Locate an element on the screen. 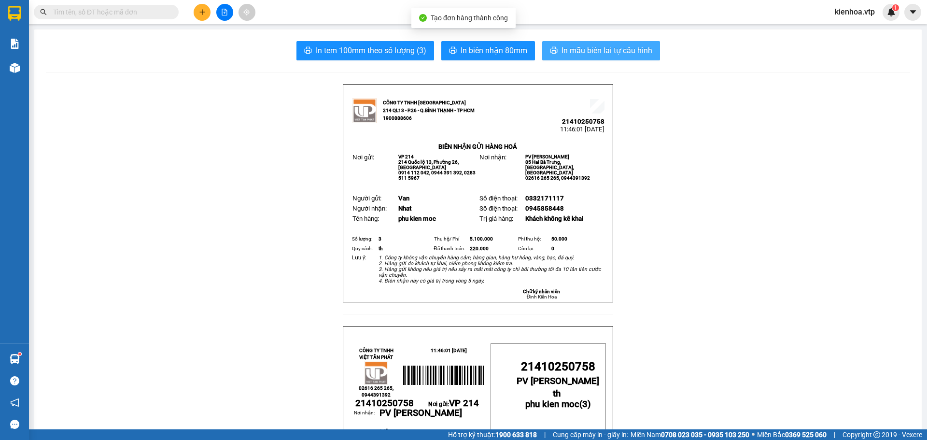  input: Tìm tên, số ĐT hoặc mã đơn is located at coordinates (110, 12).